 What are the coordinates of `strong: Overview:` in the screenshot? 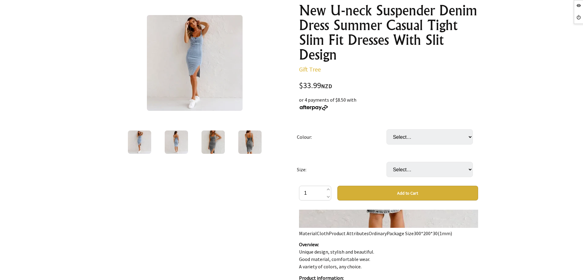 It's located at (309, 244).